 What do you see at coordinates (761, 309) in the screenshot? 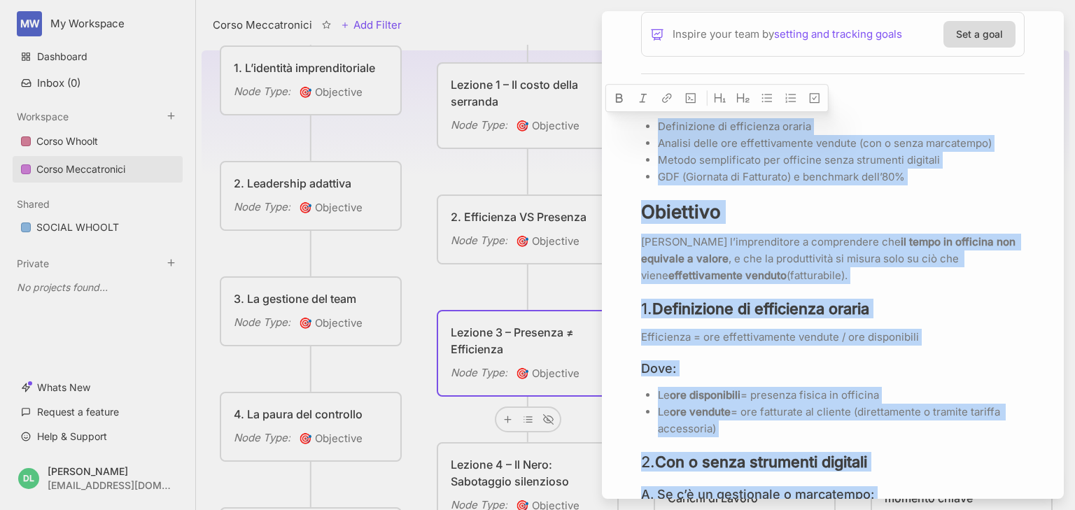
I see `strong: Definizione di efficienza oraria` at bounding box center [761, 309].